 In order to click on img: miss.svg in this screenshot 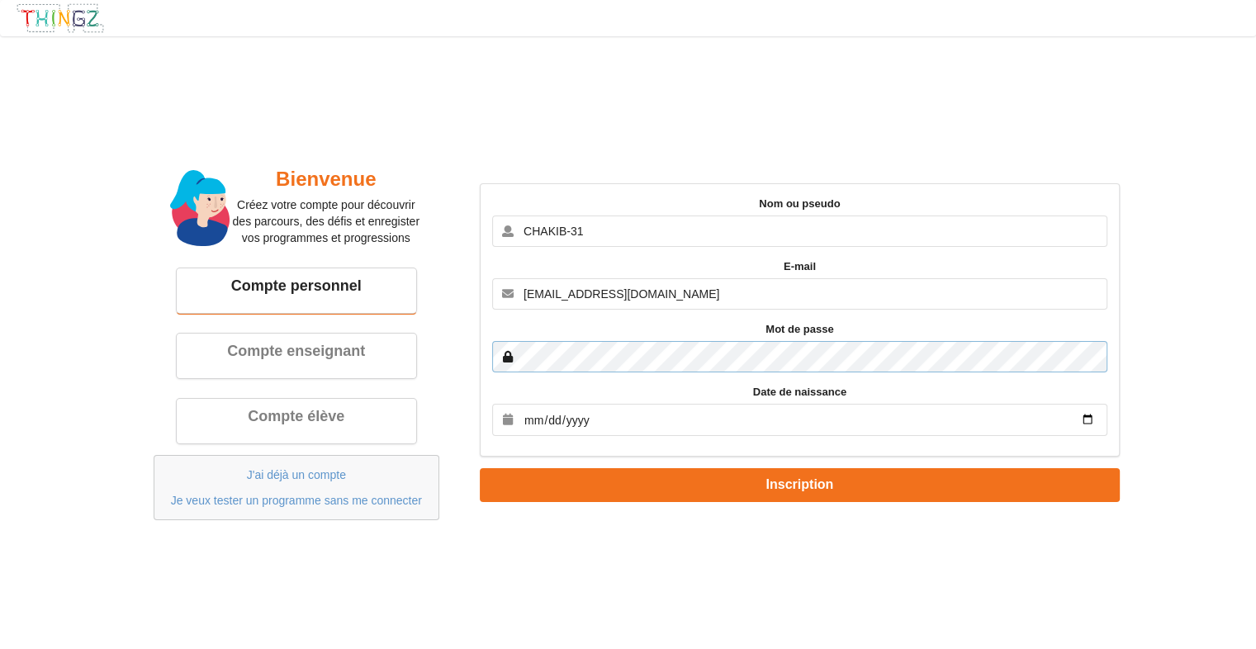, I will do `click(200, 208)`.